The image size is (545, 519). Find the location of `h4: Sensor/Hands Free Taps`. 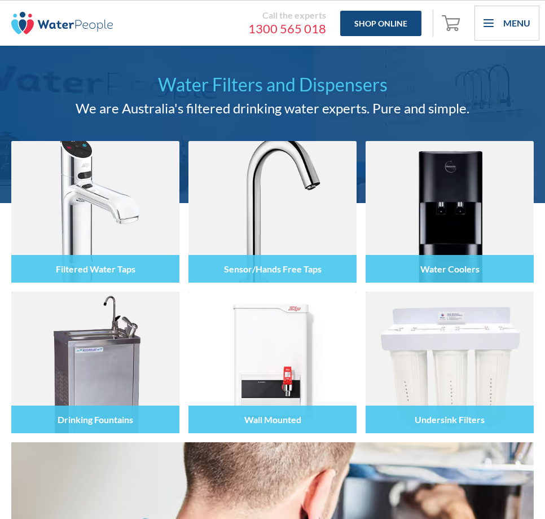

h4: Sensor/Hands Free Taps is located at coordinates (273, 269).